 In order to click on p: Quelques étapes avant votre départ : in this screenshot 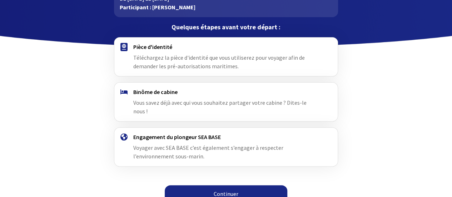, I will do `click(226, 27)`.